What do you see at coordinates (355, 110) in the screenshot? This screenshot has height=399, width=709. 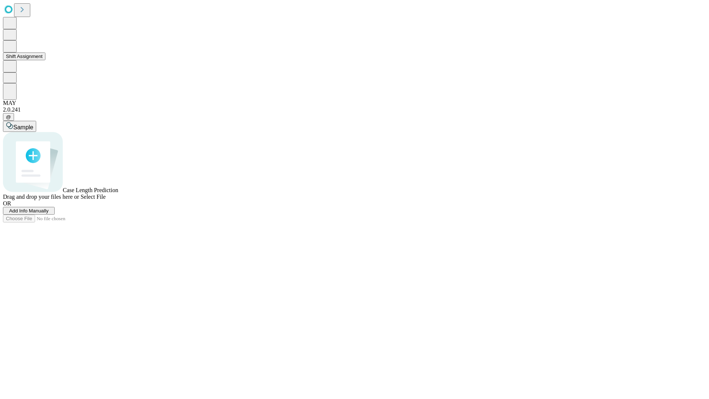 I see `div: 2.0.241` at bounding box center [355, 110].